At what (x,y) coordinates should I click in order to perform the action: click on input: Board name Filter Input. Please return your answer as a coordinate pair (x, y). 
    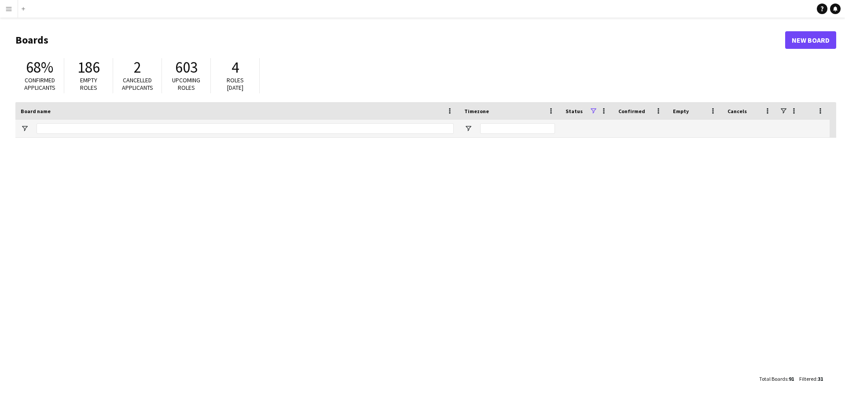
    Looking at the image, I should click on (245, 128).